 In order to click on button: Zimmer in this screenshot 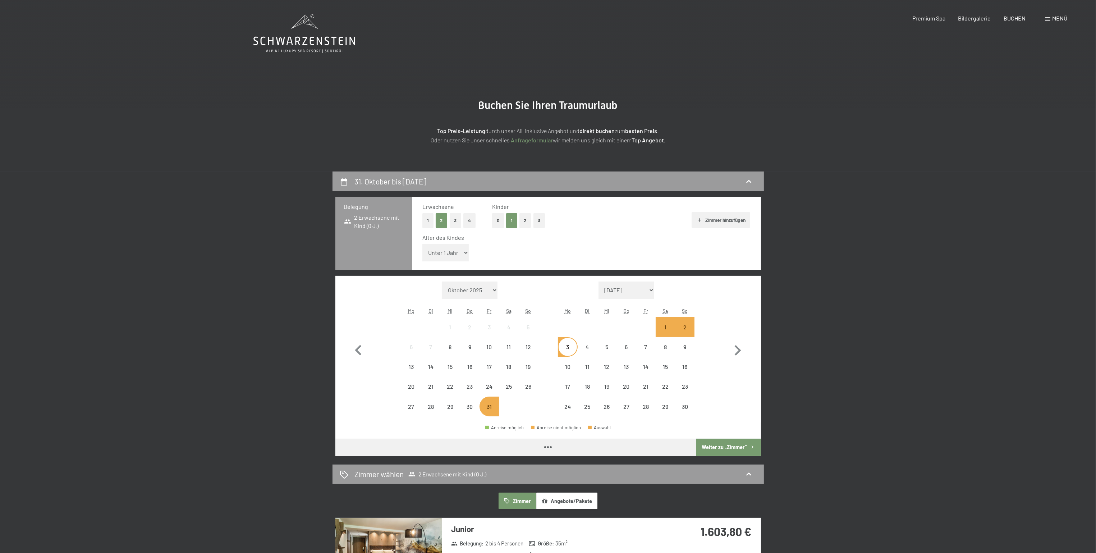, I will do `click(517, 501)`.